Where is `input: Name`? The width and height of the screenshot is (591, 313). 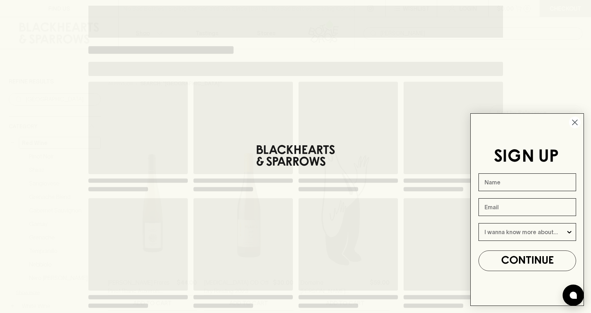 input: Name is located at coordinates (527, 182).